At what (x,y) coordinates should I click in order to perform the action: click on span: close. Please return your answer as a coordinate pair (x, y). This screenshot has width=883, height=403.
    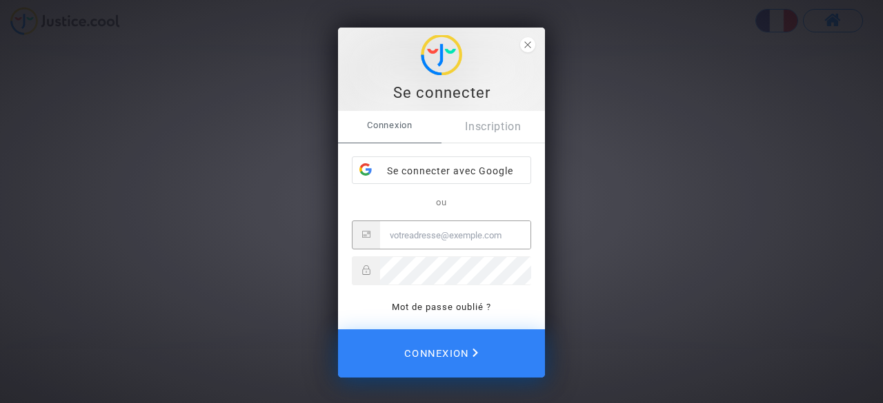
    Looking at the image, I should click on (528, 45).